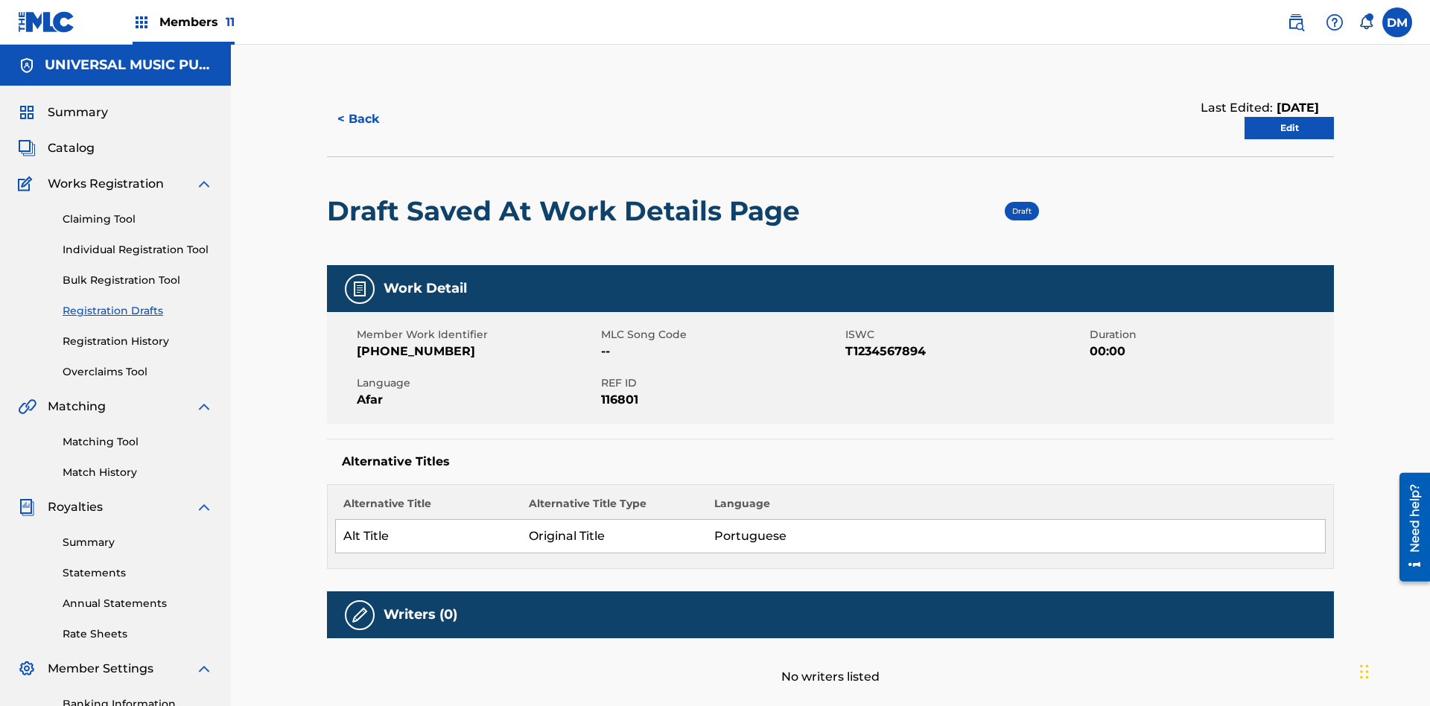 This screenshot has width=1430, height=706. Describe the element at coordinates (230, 22) in the screenshot. I see `span: 11` at that location.